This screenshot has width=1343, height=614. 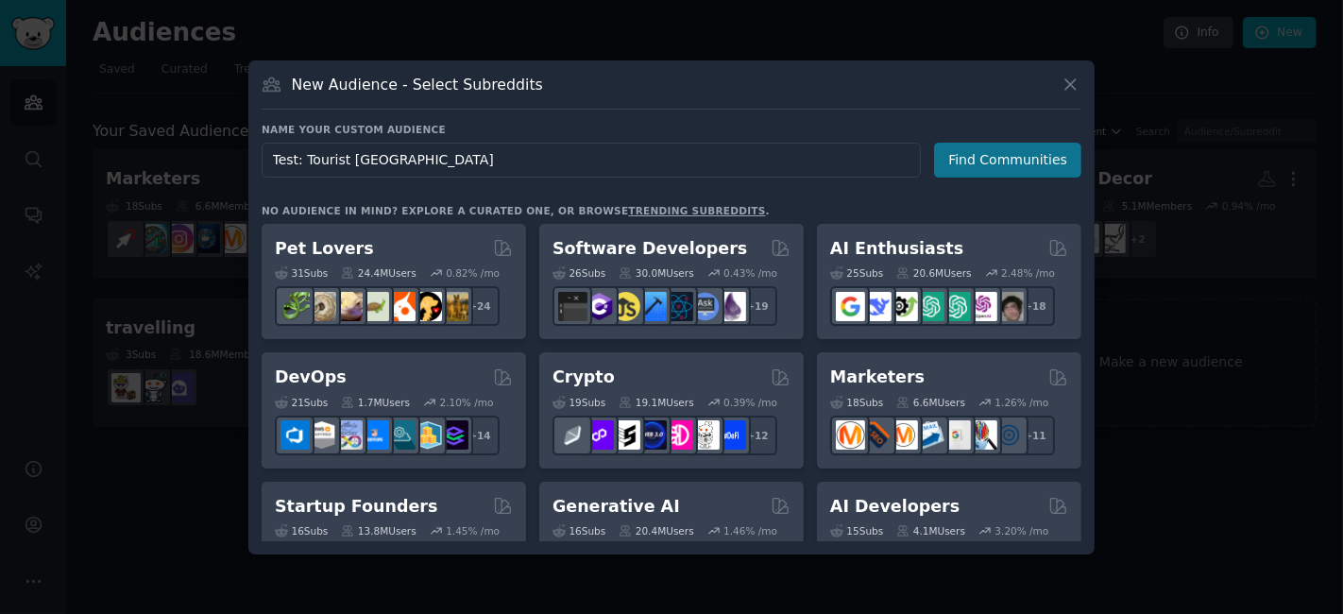 I want to click on img: AItoolsCatalog, so click(x=903, y=306).